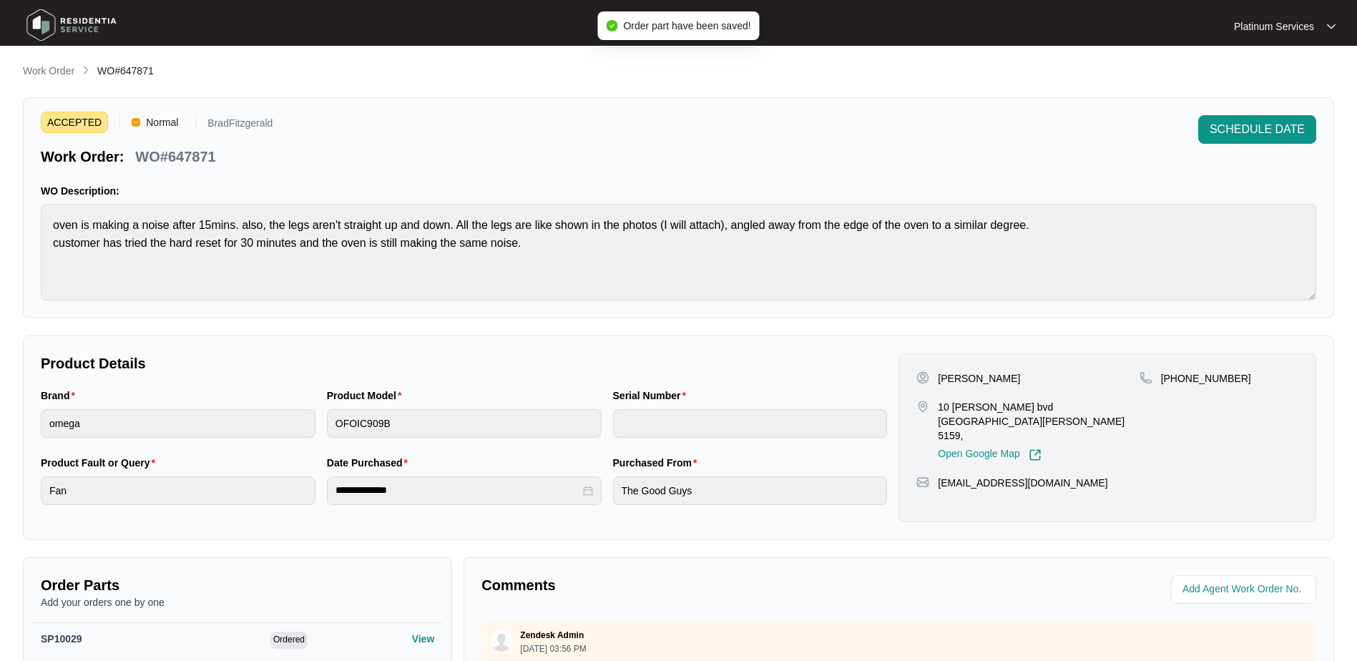  Describe the element at coordinates (178, 423) in the screenshot. I see `input: Brand` at that location.